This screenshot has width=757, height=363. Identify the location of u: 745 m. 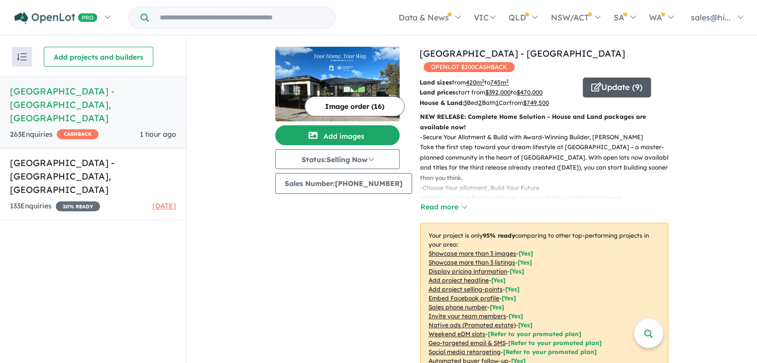
(499, 82).